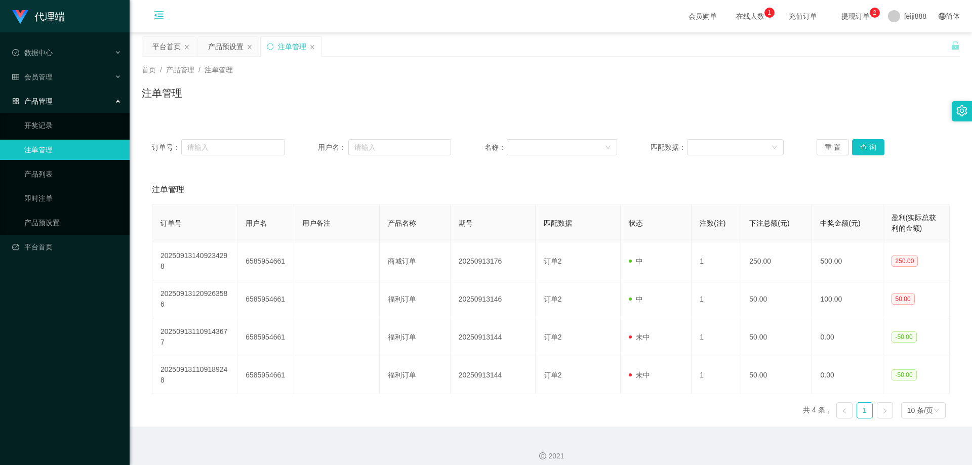 Image resolution: width=972 pixels, height=465 pixels. Describe the element at coordinates (543, 456) in the screenshot. I see `i: 图标: copyright` at that location.